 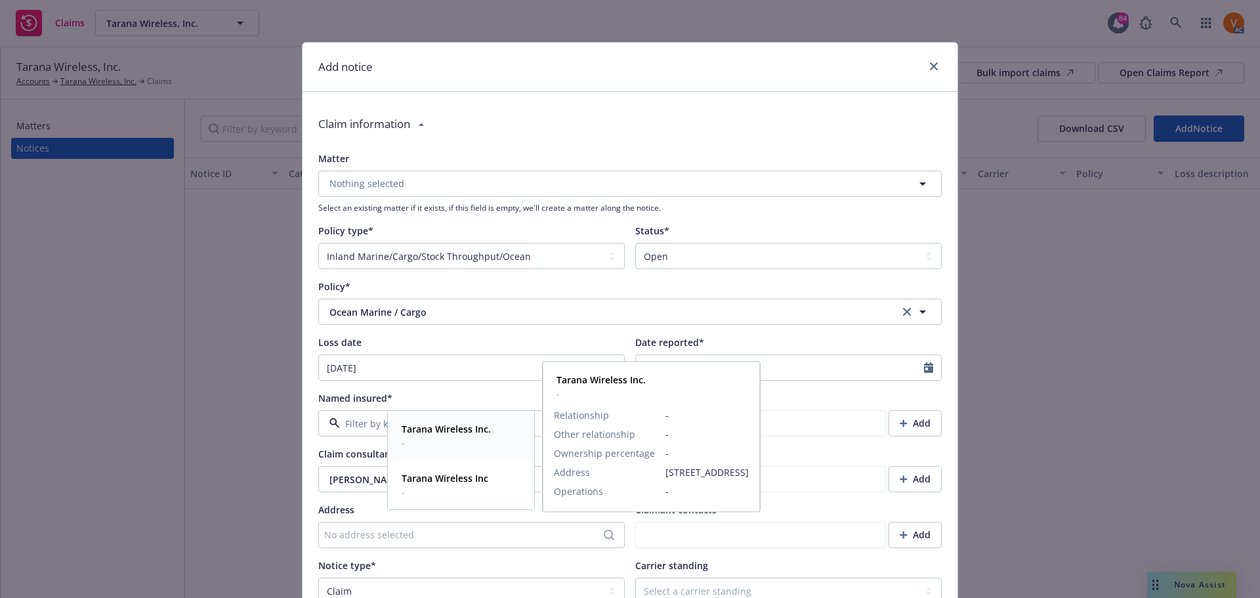 I want to click on span: Status*, so click(x=652, y=230).